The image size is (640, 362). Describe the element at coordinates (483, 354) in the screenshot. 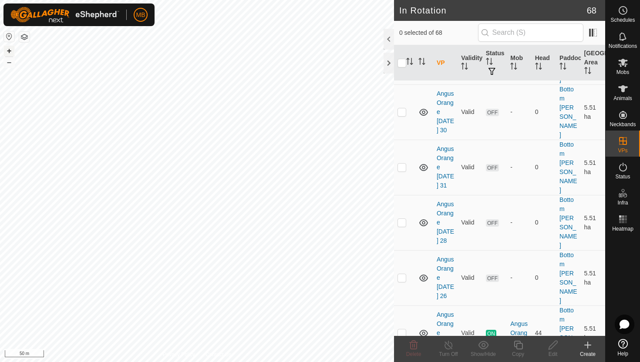

I see `div: Show/Hide` at that location.